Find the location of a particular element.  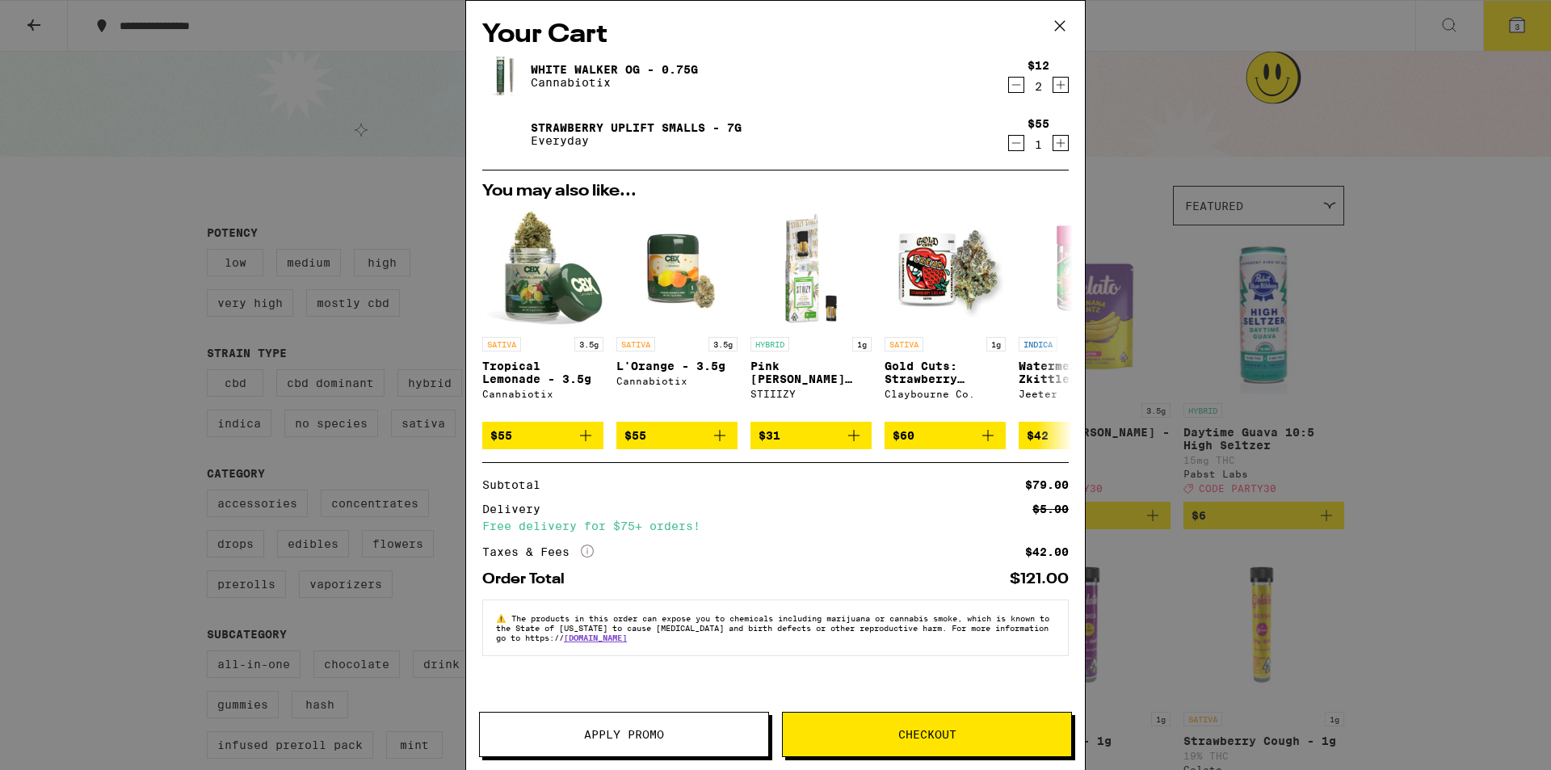

span: $42 is located at coordinates (1037, 435).